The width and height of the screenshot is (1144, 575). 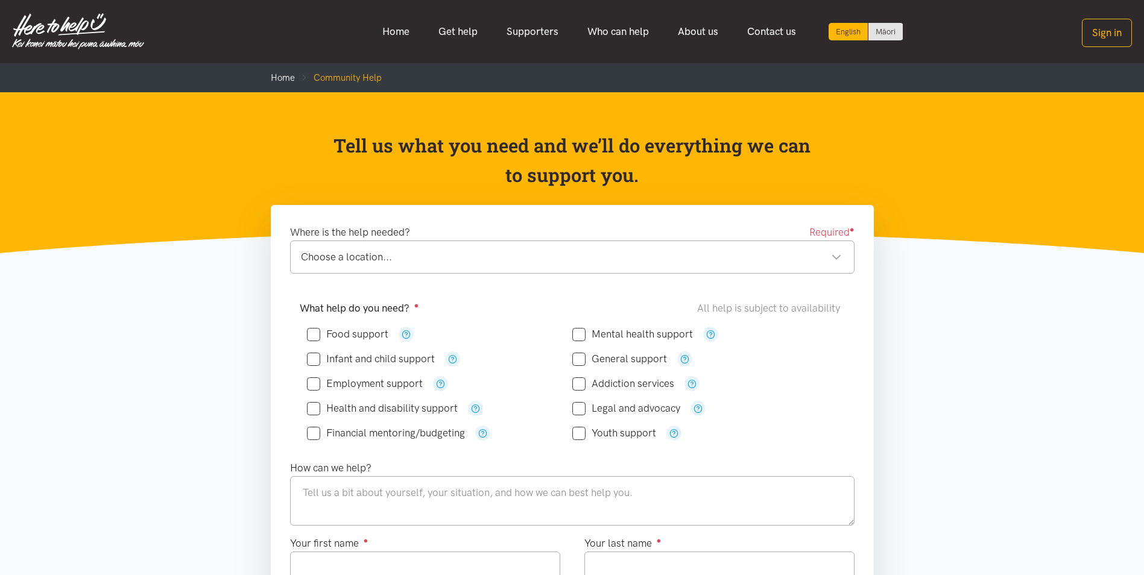 I want to click on div: All help is subject to availability, so click(x=771, y=308).